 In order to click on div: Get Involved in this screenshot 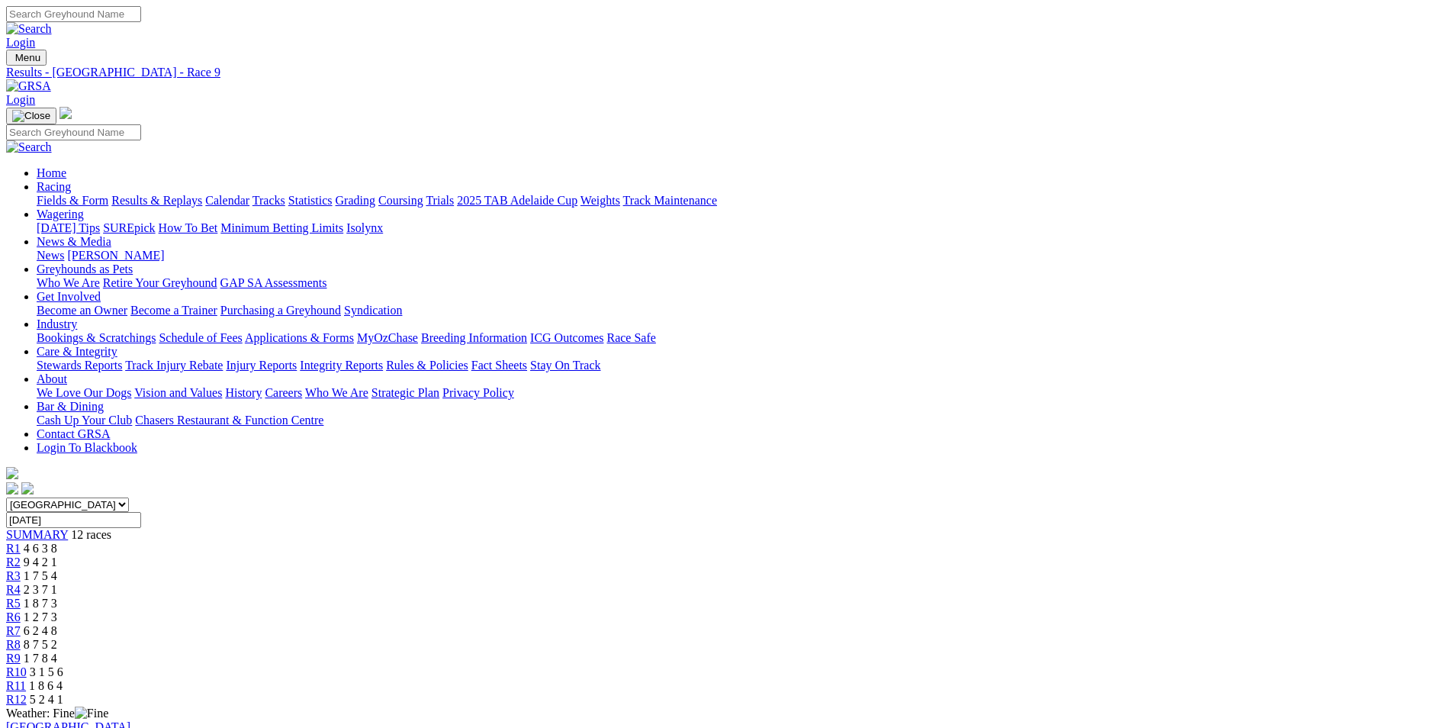, I will do `click(738, 310)`.